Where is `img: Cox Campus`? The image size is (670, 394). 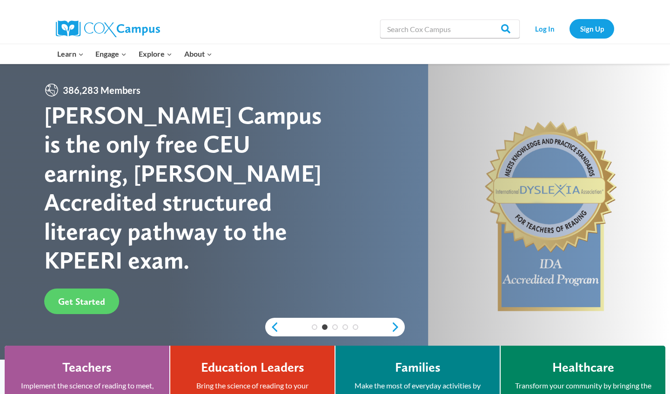 img: Cox Campus is located at coordinates (108, 29).